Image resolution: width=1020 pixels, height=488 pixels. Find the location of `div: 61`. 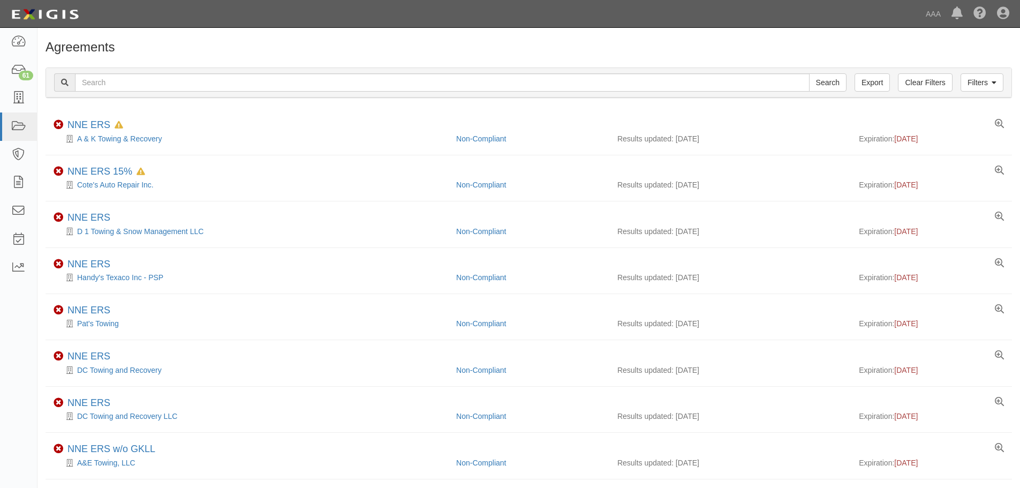

div: 61 is located at coordinates (26, 75).